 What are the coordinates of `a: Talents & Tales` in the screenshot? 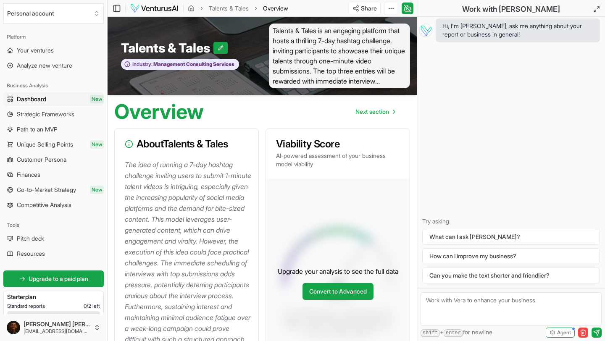 It's located at (229, 8).